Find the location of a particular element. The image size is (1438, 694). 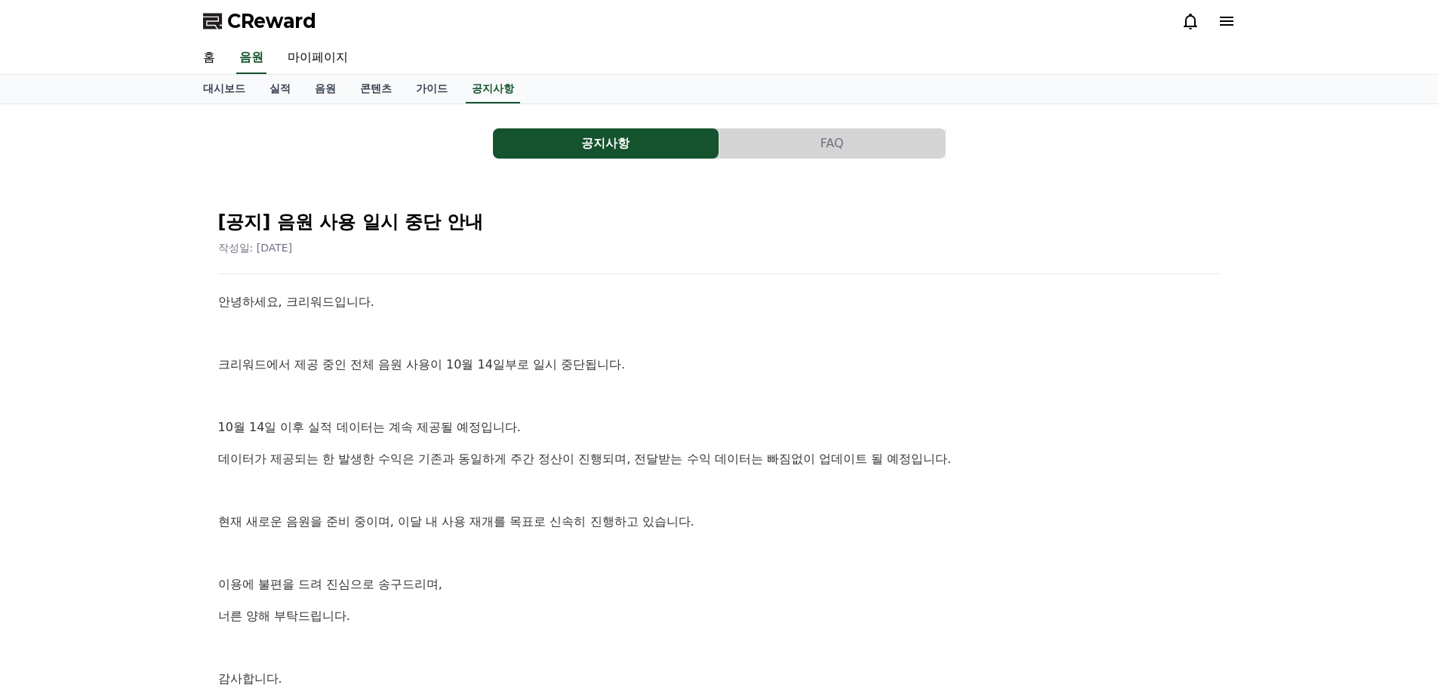

a: CReward is located at coordinates (260, 21).